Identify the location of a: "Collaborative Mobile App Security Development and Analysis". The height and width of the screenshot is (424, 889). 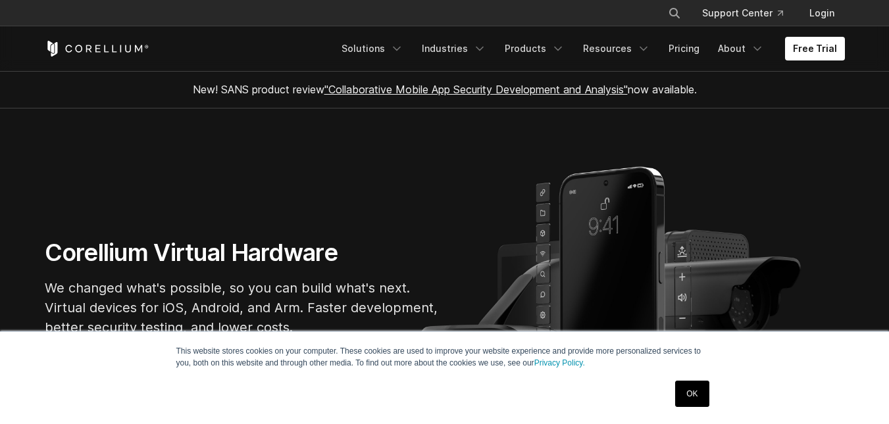
(476, 89).